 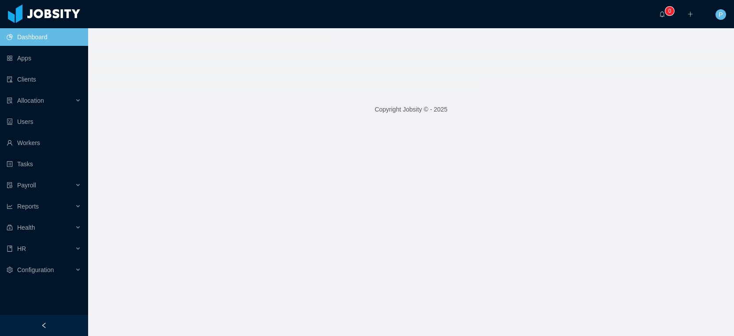 What do you see at coordinates (691, 14) in the screenshot?
I see `i: icon: plus` at bounding box center [691, 14].